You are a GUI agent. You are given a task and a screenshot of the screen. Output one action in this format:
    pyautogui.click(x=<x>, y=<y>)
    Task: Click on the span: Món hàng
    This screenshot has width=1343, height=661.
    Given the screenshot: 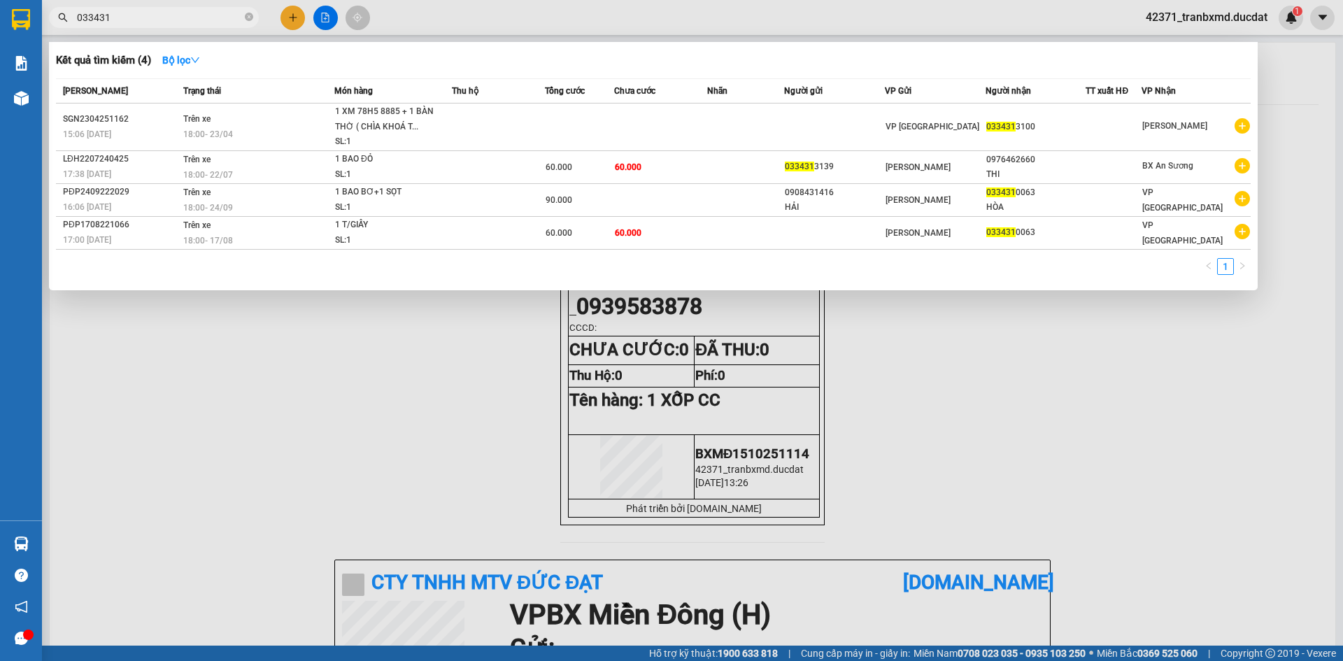 What is the action you would take?
    pyautogui.click(x=353, y=91)
    